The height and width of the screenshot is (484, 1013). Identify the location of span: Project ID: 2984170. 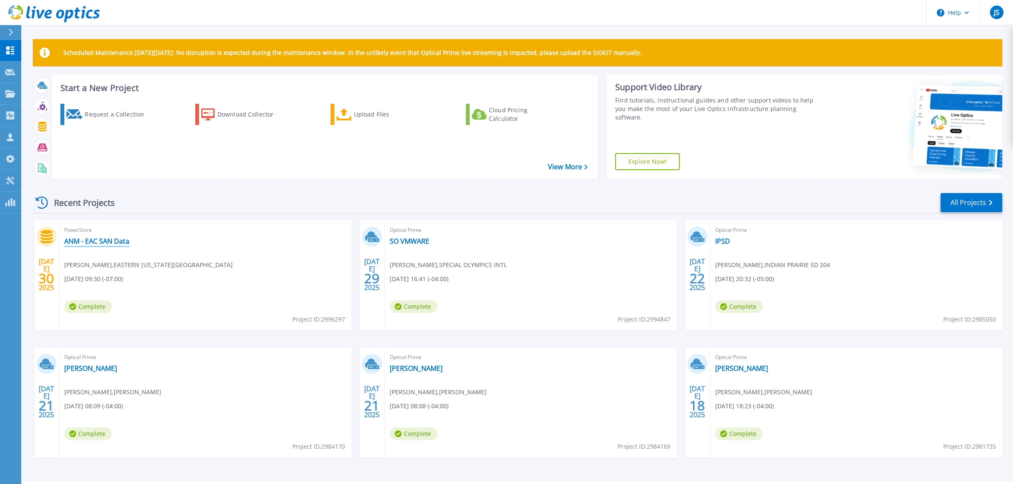
(319, 447).